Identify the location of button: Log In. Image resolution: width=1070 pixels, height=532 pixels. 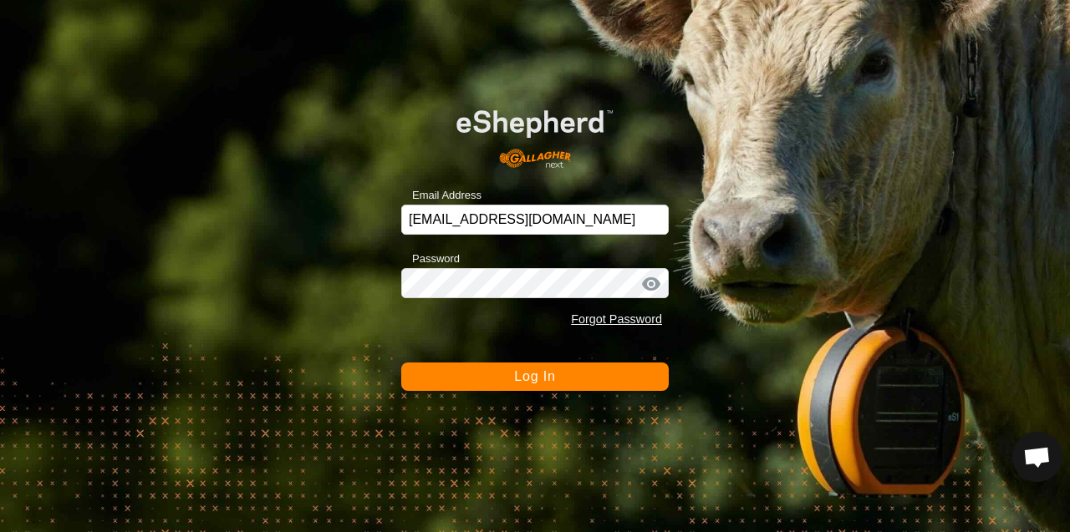
(535, 377).